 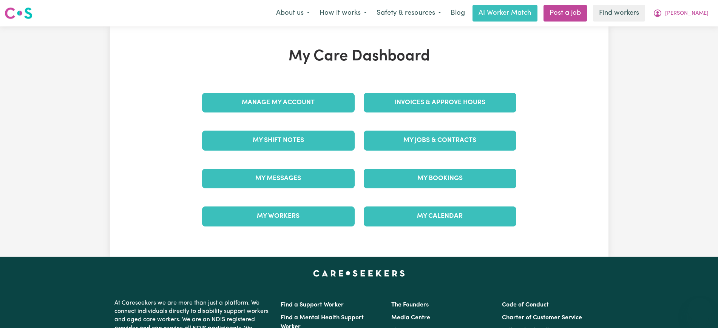 What do you see at coordinates (408, 13) in the screenshot?
I see `button: Safety & resources` at bounding box center [408, 13].